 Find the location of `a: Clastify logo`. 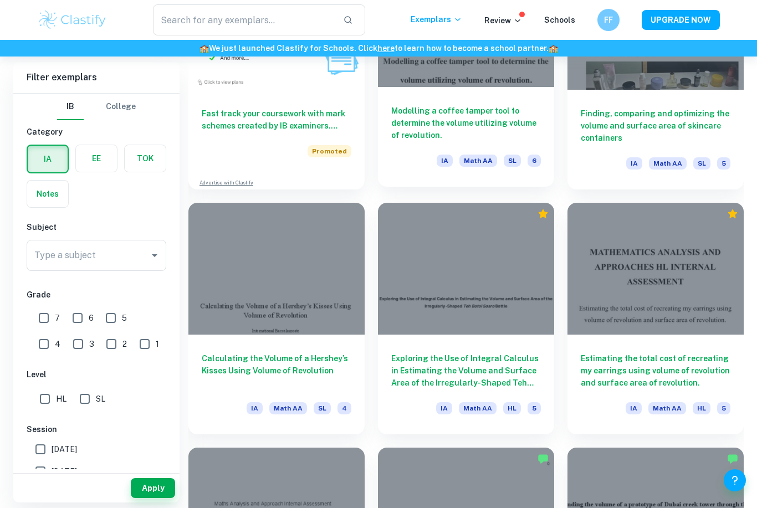

a: Clastify logo is located at coordinates (72, 20).